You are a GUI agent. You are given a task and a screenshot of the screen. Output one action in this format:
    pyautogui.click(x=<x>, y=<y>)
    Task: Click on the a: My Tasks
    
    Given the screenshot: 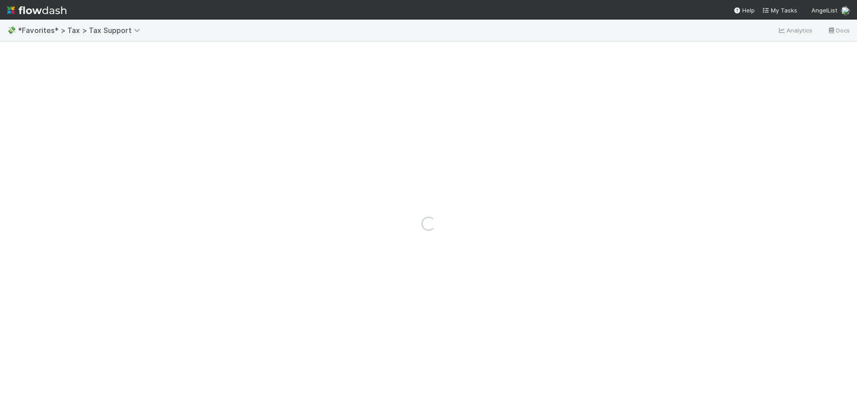 What is the action you would take?
    pyautogui.click(x=779, y=10)
    